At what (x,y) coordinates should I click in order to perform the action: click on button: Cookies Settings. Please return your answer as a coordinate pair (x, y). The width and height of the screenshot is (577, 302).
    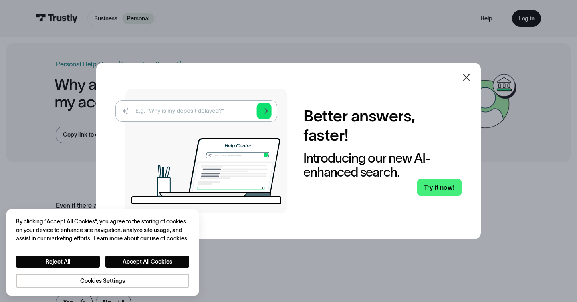
    Looking at the image, I should click on (103, 281).